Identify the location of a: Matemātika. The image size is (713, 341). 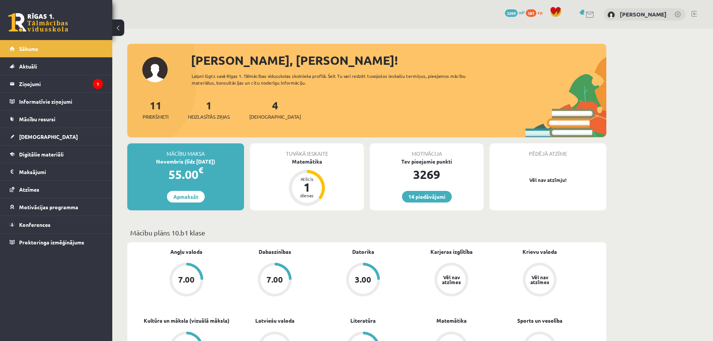
(451, 320).